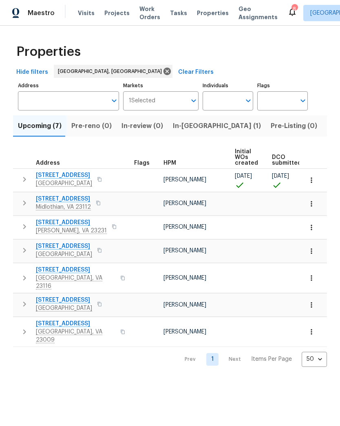 The width and height of the screenshot is (340, 426). I want to click on button: Clear Filters, so click(196, 72).